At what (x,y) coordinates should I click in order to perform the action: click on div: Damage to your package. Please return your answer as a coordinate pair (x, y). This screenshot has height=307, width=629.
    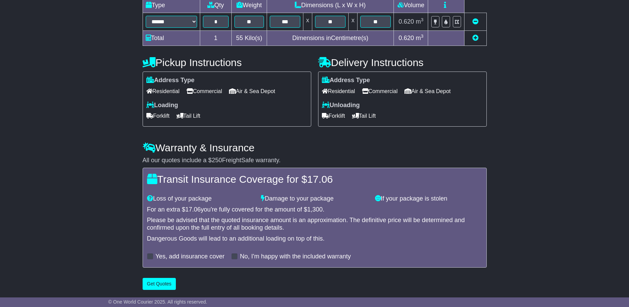
    Looking at the image, I should click on (314, 199).